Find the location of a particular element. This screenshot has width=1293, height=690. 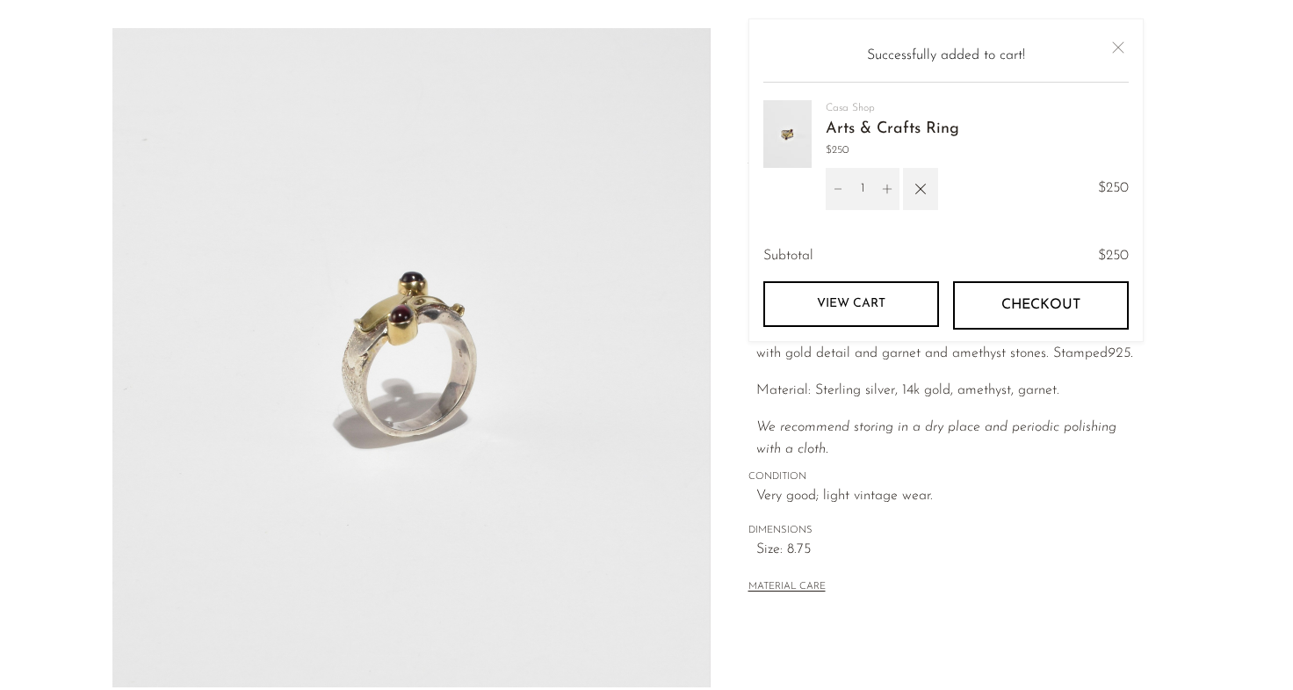

span: Very good; light vintage wear. is located at coordinates (950, 496).